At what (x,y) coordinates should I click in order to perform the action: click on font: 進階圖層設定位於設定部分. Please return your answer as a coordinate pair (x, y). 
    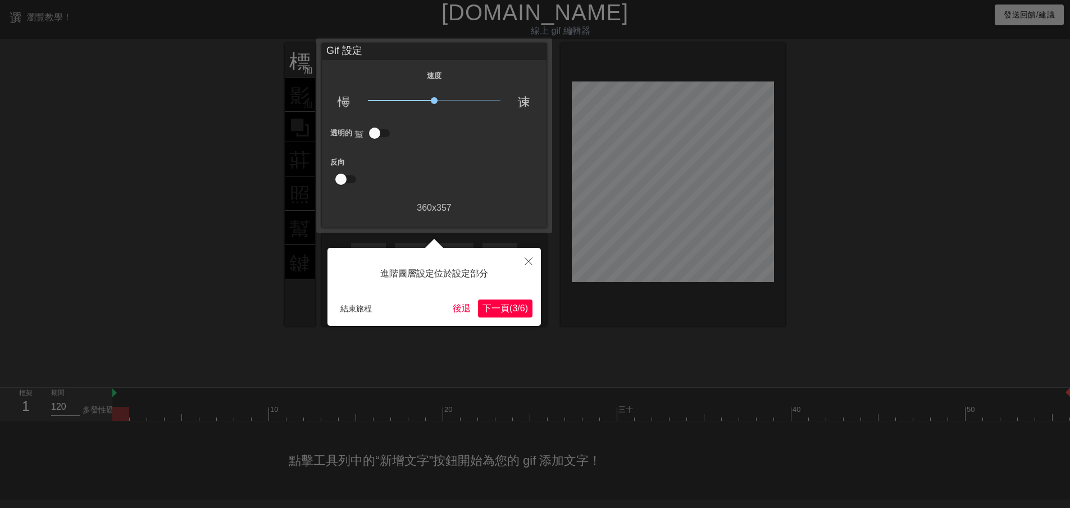
    Looking at the image, I should click on (434, 273).